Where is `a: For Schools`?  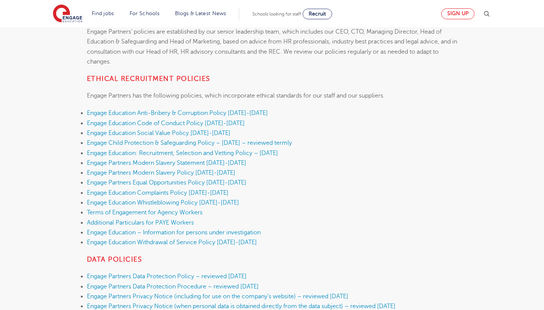
a: For Schools is located at coordinates (144, 13).